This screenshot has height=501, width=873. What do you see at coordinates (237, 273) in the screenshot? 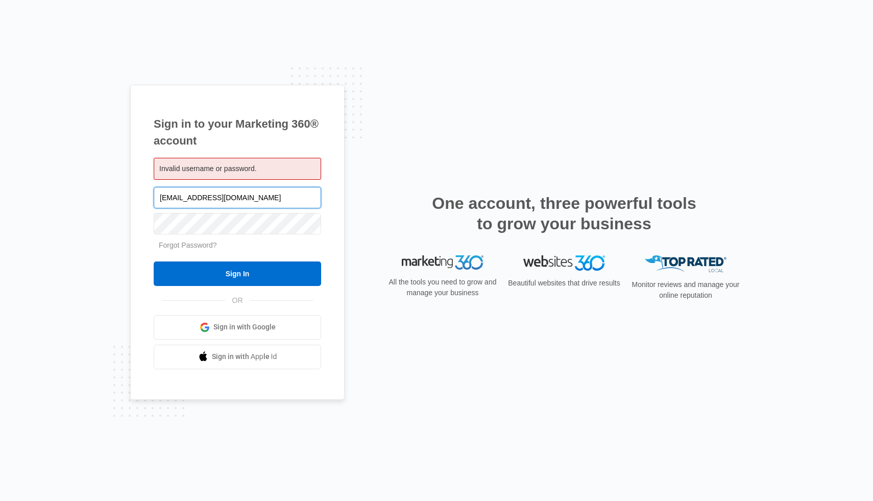
I see `input: Sign In` at bounding box center [237, 273].